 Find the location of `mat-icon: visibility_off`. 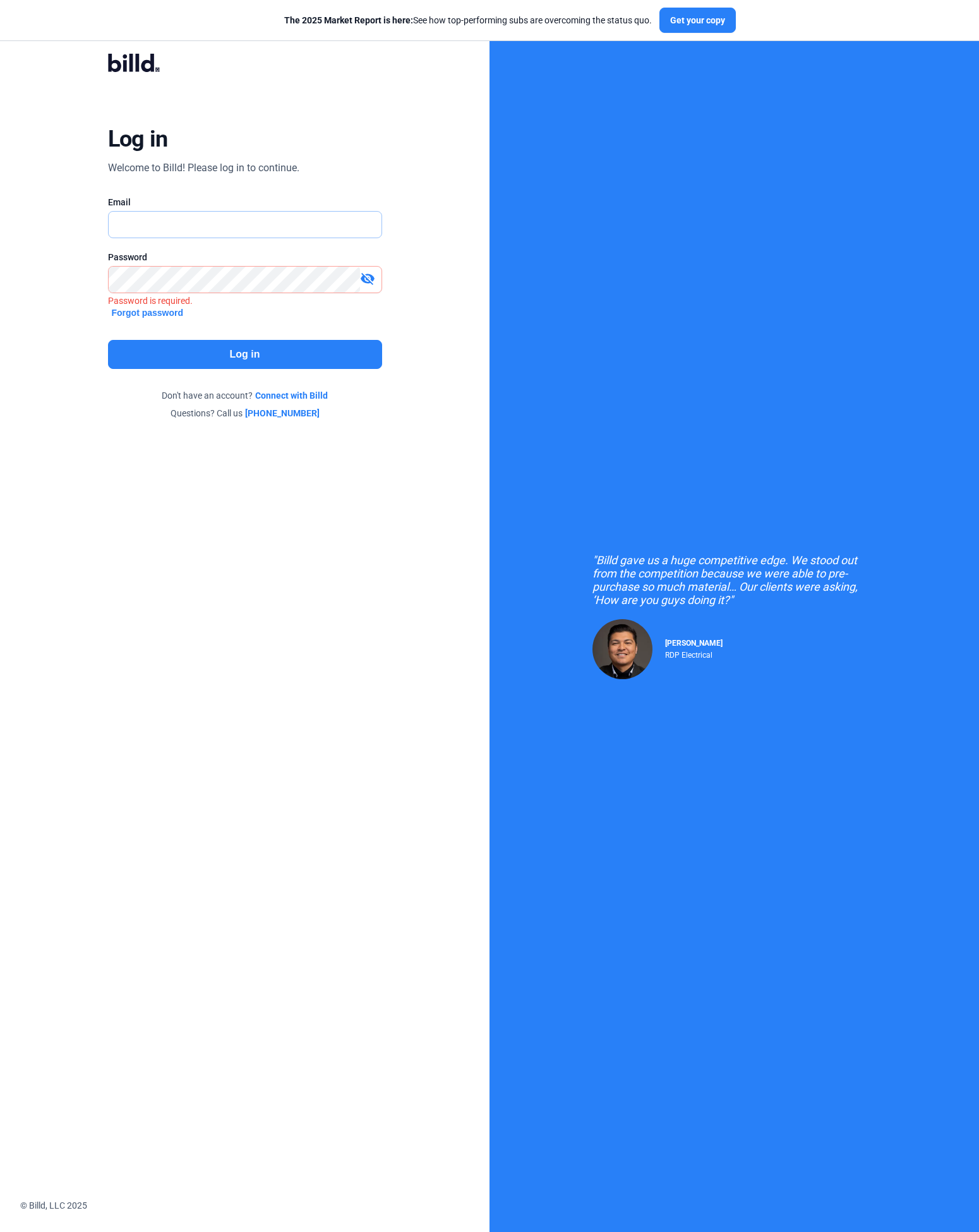

mat-icon: visibility_off is located at coordinates (367, 279).